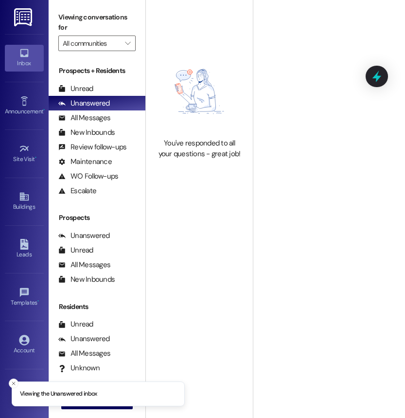 The image size is (405, 418). Describe the element at coordinates (85, 161) in the screenshot. I see `div: Maintenance` at that location.